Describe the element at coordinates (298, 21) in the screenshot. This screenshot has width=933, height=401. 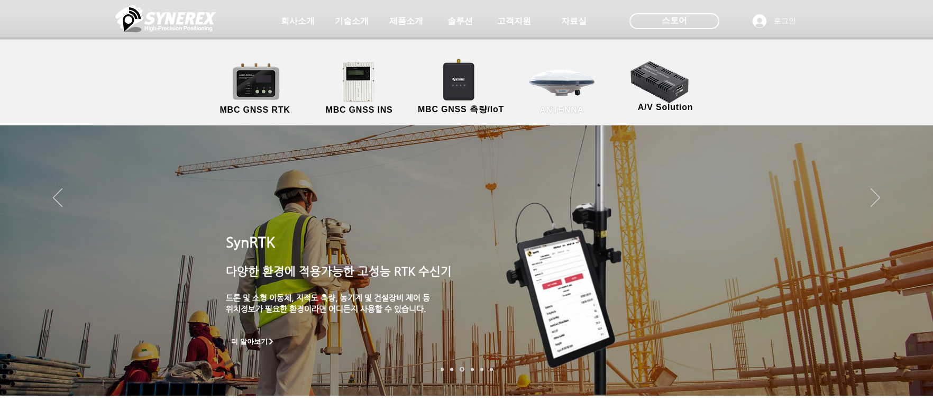
I see `a: 회사소개` at that location.